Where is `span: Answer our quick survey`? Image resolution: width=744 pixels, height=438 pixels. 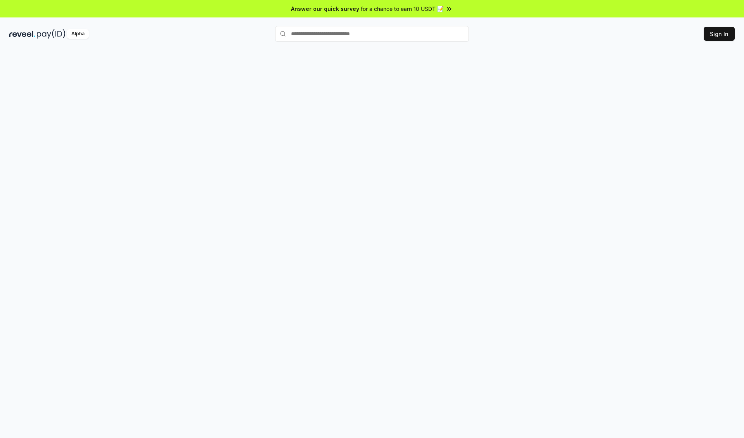
span: Answer our quick survey is located at coordinates (325, 9).